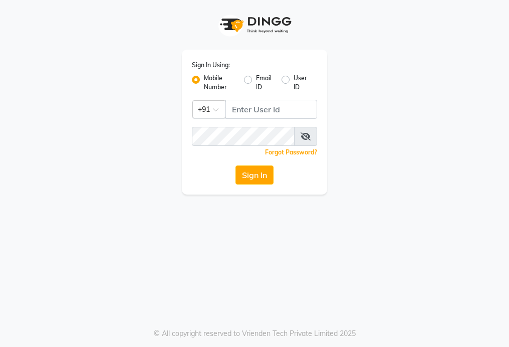  What do you see at coordinates (264, 83) in the screenshot?
I see `label: Email ID` at bounding box center [264, 83].